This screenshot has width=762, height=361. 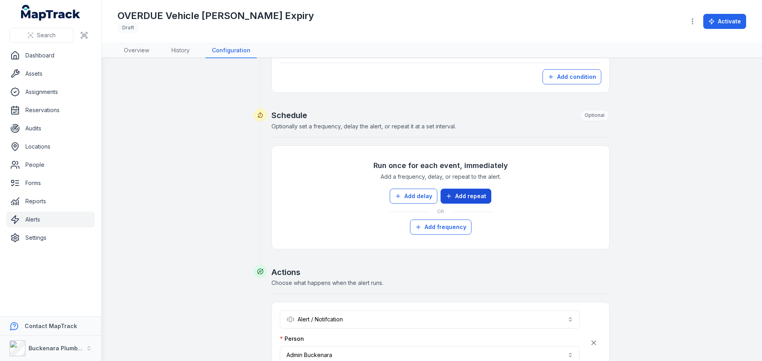 I want to click on a: Audits, so click(x=50, y=129).